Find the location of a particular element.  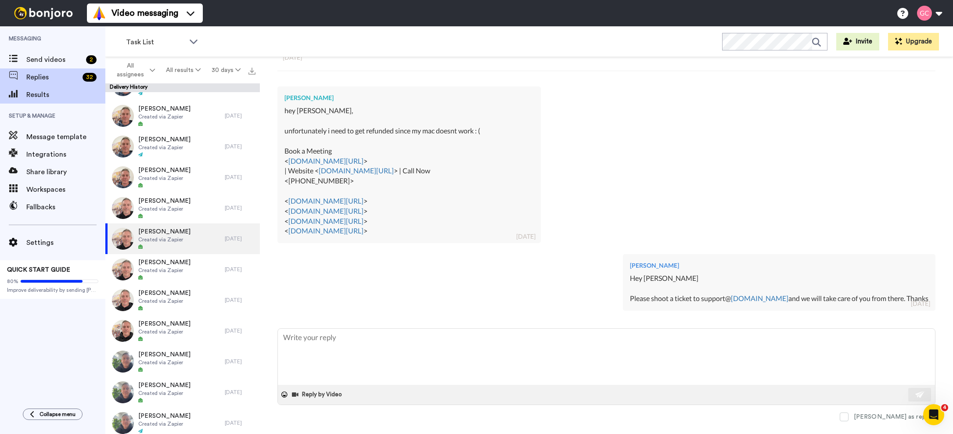

a: Invite is located at coordinates (858, 42).